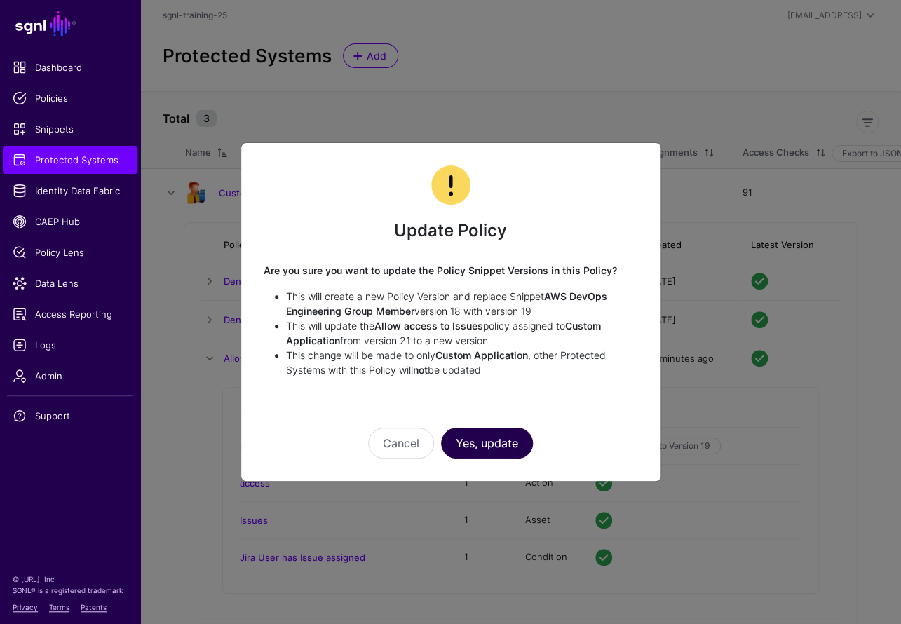 The height and width of the screenshot is (624, 901). I want to click on button: Cancel, so click(401, 443).